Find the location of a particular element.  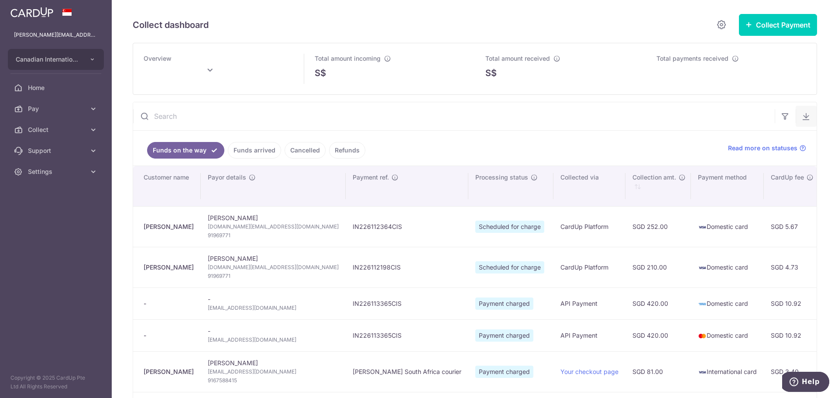

span: 9167588415 is located at coordinates (273, 380).